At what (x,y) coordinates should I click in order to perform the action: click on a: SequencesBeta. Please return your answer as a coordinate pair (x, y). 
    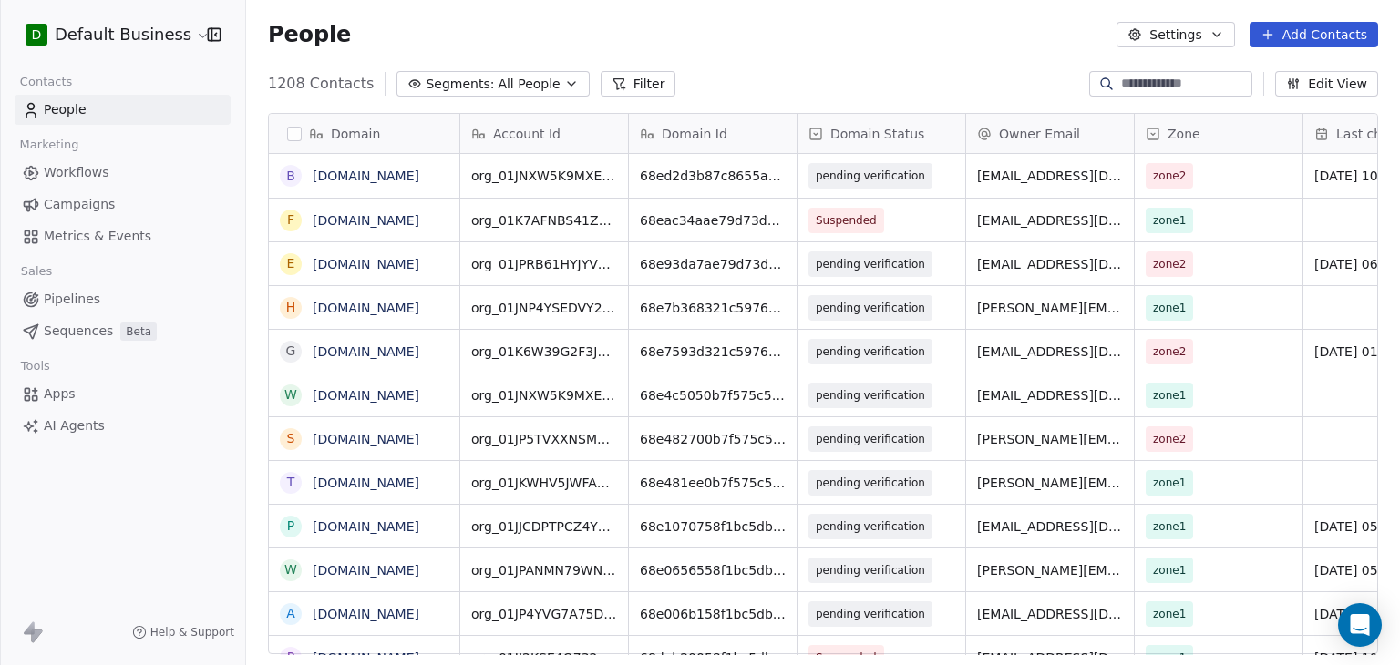
    Looking at the image, I should click on (122, 331).